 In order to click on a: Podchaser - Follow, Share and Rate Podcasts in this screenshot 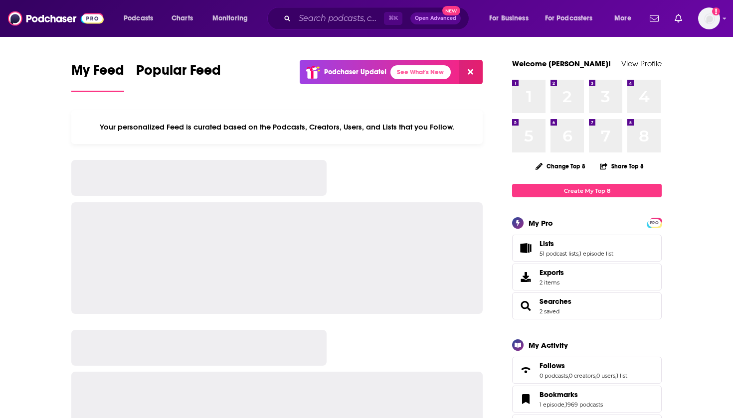, I will do `click(56, 18)`.